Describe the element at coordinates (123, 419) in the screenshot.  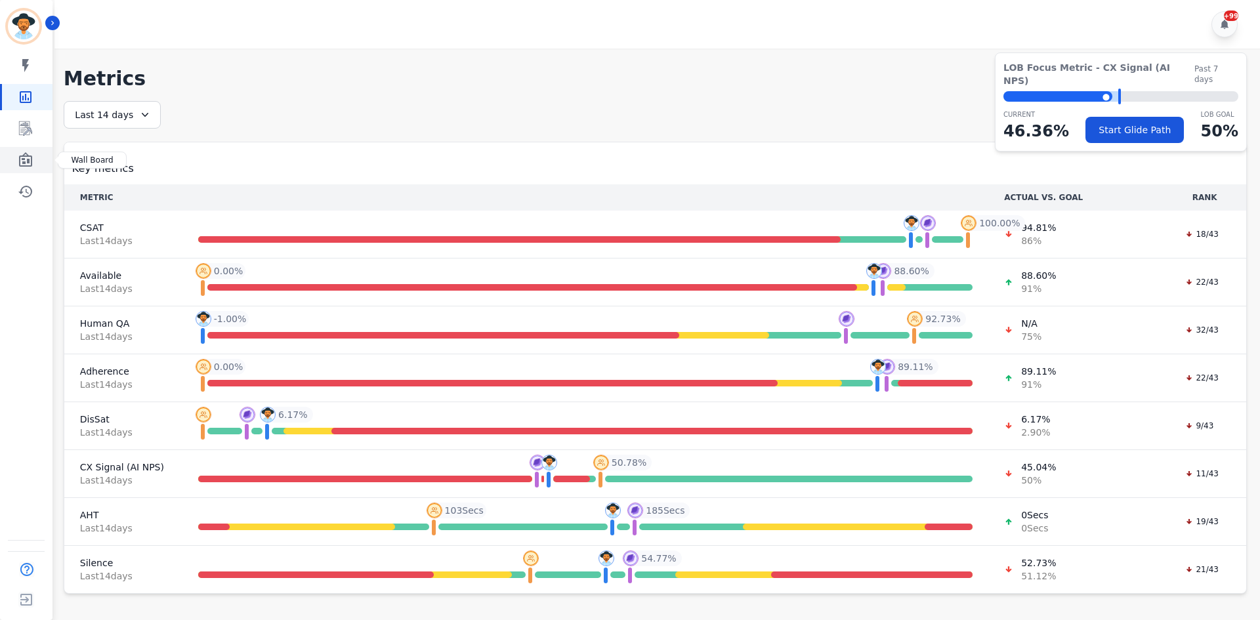
I see `span: DisSat` at that location.